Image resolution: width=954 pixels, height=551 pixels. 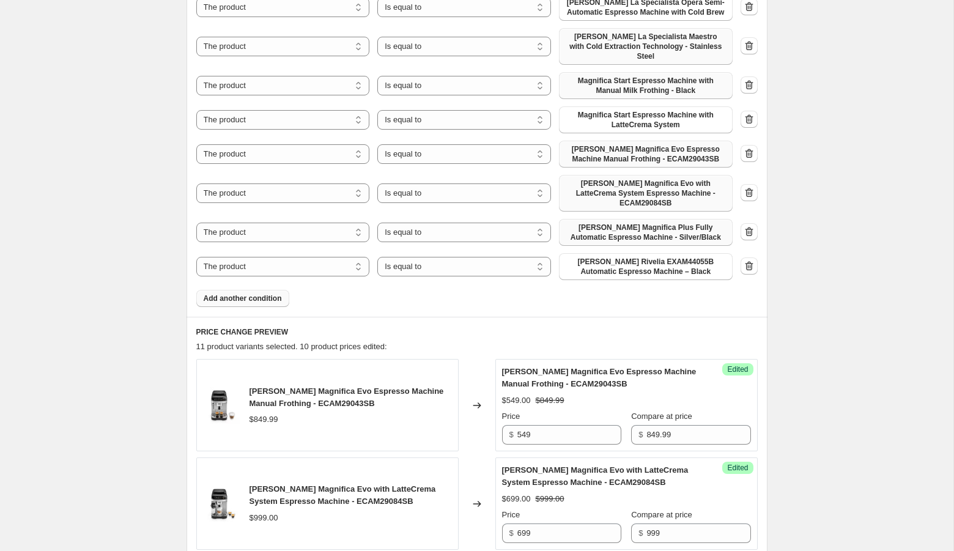 What do you see at coordinates (646, 120) in the screenshot?
I see `button: Magnifica Start Espresso Machine with LatteCrema System` at bounding box center [646, 120].